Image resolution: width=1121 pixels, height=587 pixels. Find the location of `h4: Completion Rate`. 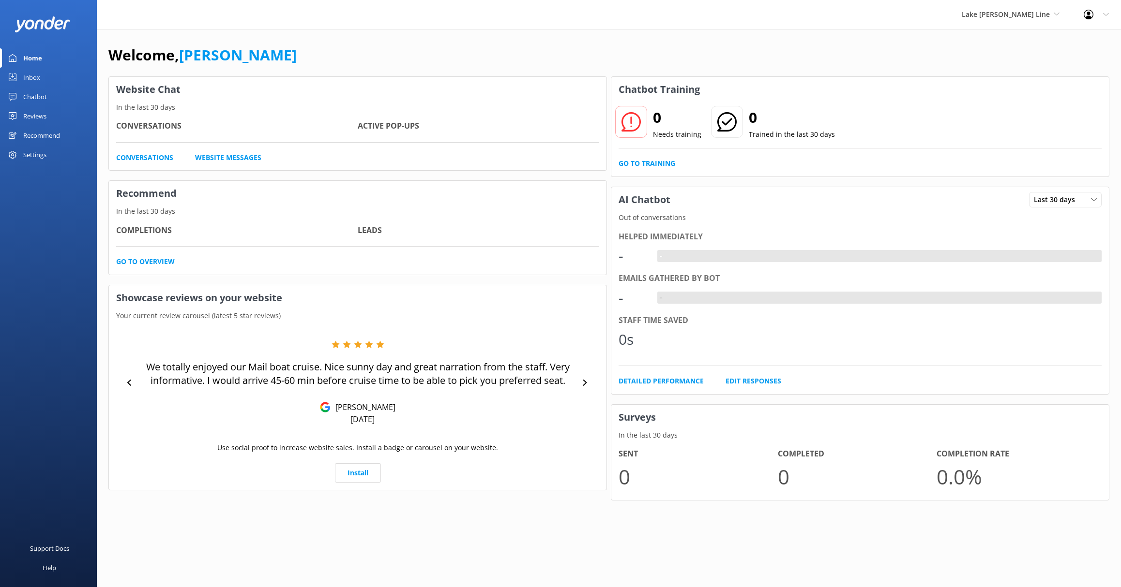

h4: Completion Rate is located at coordinates (1016, 454).